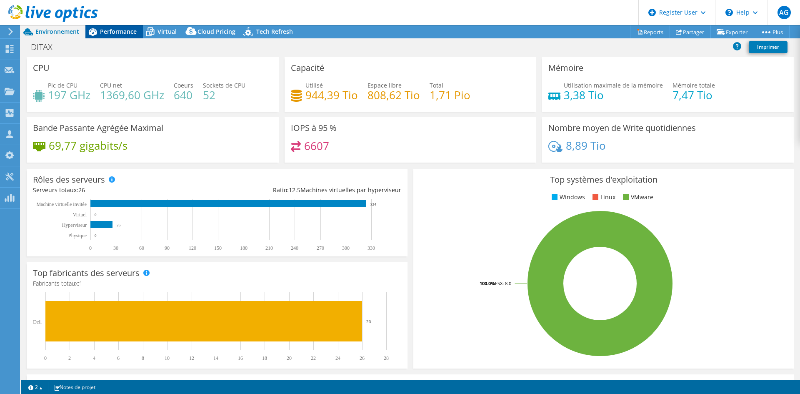  Describe the element at coordinates (75, 387) in the screenshot. I see `a: Notes de projet` at that location.